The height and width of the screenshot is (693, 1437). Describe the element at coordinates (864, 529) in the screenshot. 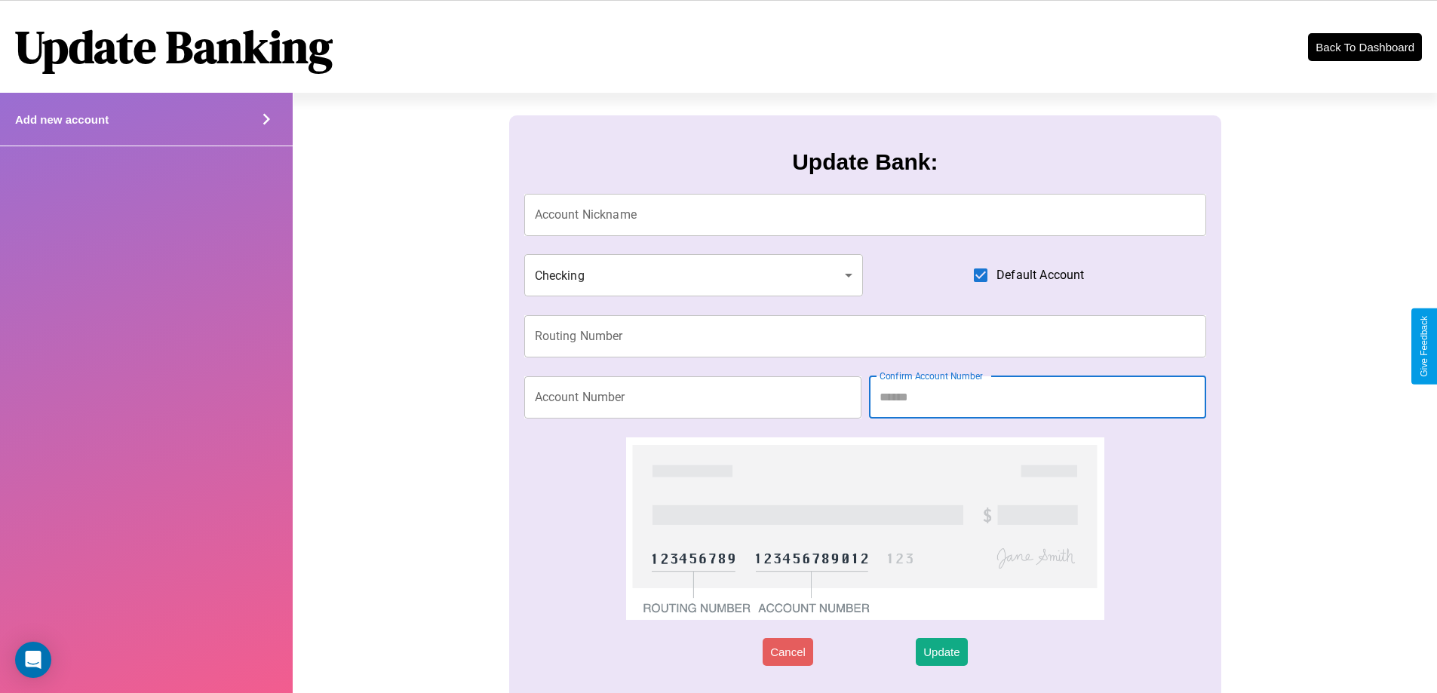

I see `img: check` at that location.